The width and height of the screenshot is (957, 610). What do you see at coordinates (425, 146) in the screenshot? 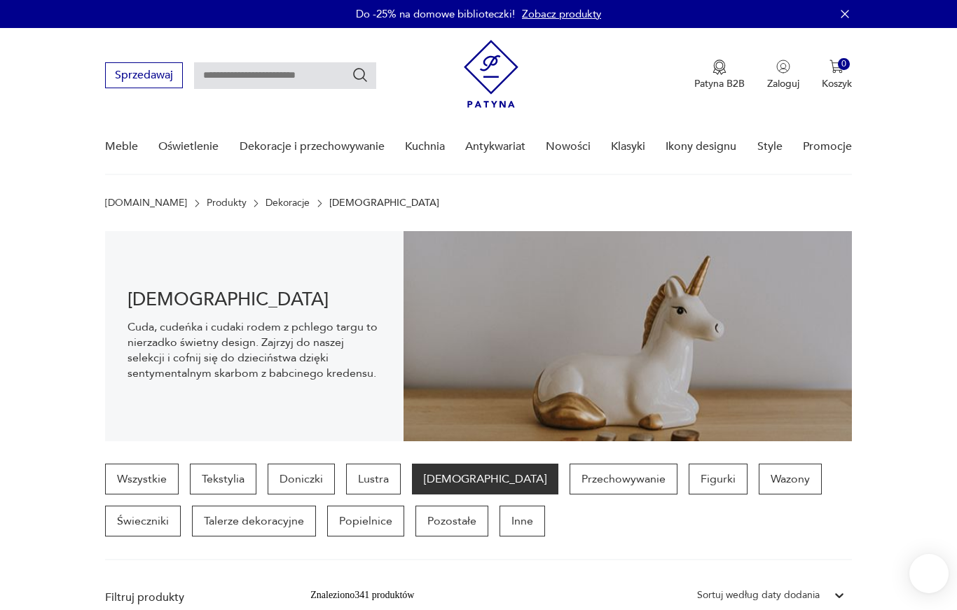
I see `a: Kuchnia` at bounding box center [425, 146].